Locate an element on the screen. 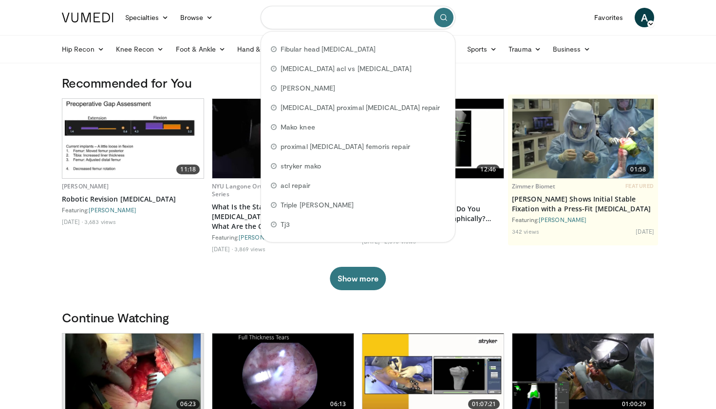  li: 342 views is located at coordinates (526, 231).